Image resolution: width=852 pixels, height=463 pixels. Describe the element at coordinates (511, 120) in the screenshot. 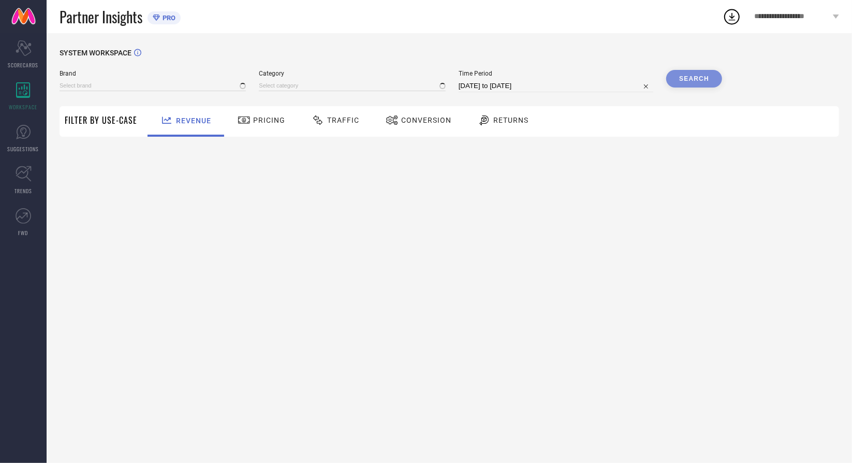

I see `span: Returns` at that location.